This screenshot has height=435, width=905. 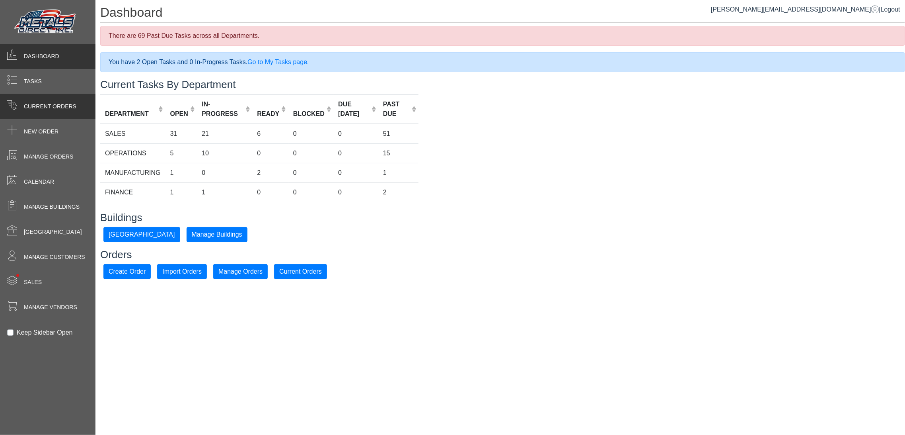 What do you see at coordinates (270, 134) in the screenshot?
I see `td: 6` at bounding box center [270, 134].